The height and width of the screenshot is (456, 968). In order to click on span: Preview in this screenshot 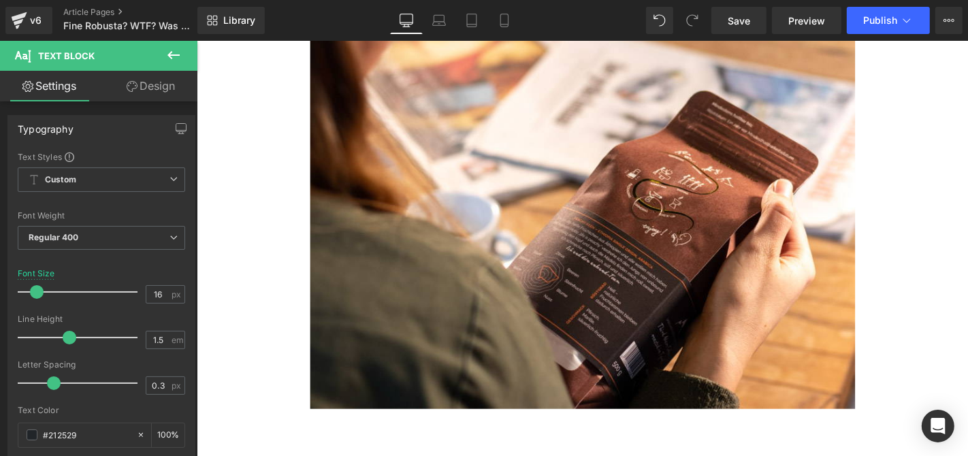, I will do `click(807, 20)`.